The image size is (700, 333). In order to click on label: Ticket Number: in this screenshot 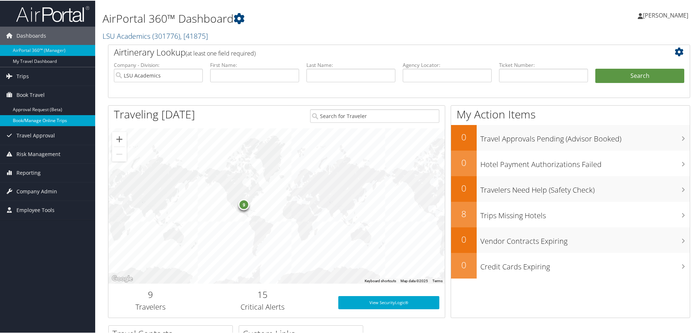, I will do `click(543, 64)`.